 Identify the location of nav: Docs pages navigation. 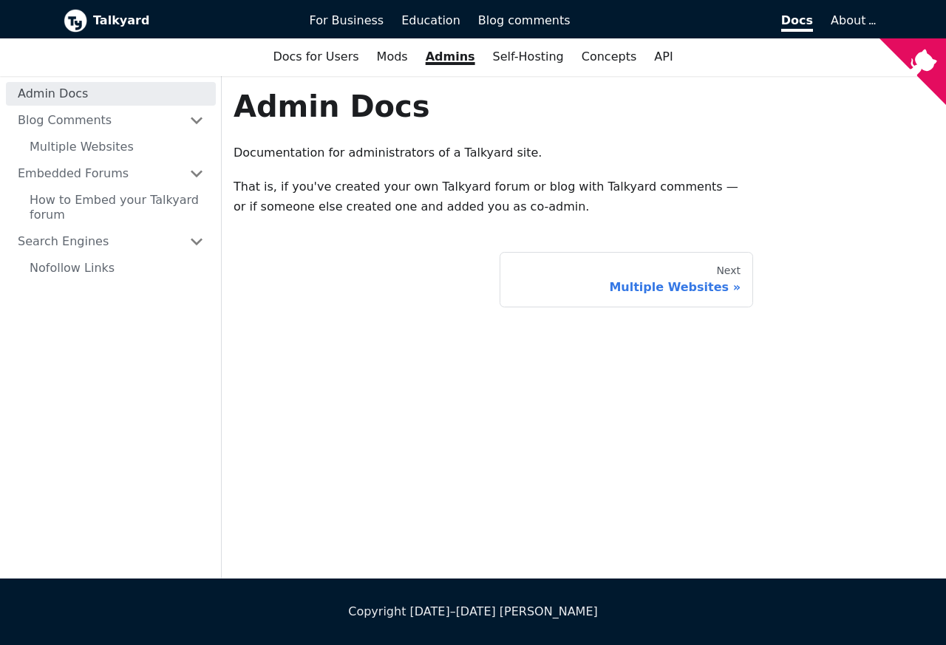
(493, 280).